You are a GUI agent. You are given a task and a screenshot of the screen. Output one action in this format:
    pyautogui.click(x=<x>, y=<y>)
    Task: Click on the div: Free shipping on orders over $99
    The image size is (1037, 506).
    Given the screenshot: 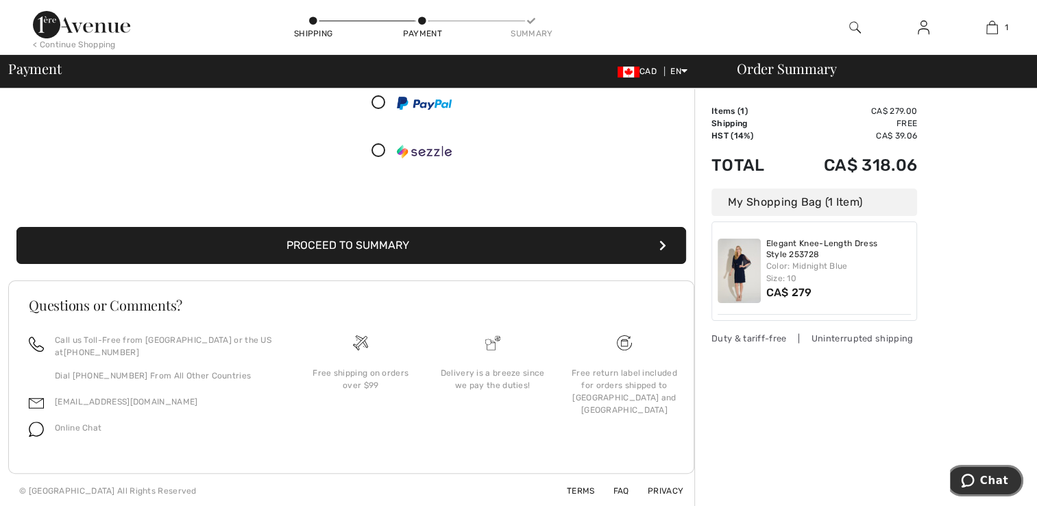 What is the action you would take?
    pyautogui.click(x=361, y=379)
    